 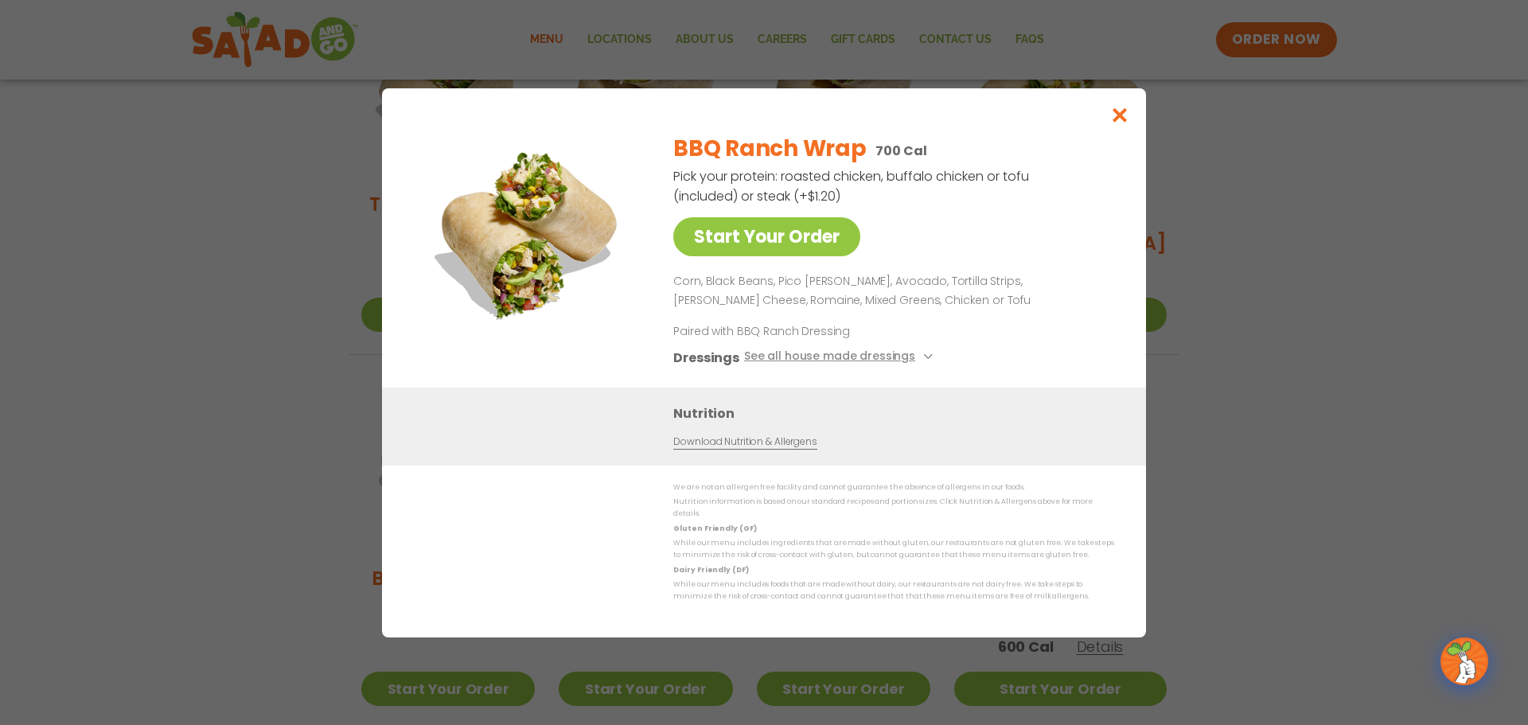 What do you see at coordinates (529, 232) in the screenshot?
I see `img: Featured product photo for BBQ Ranch Wrap` at bounding box center [529, 232].